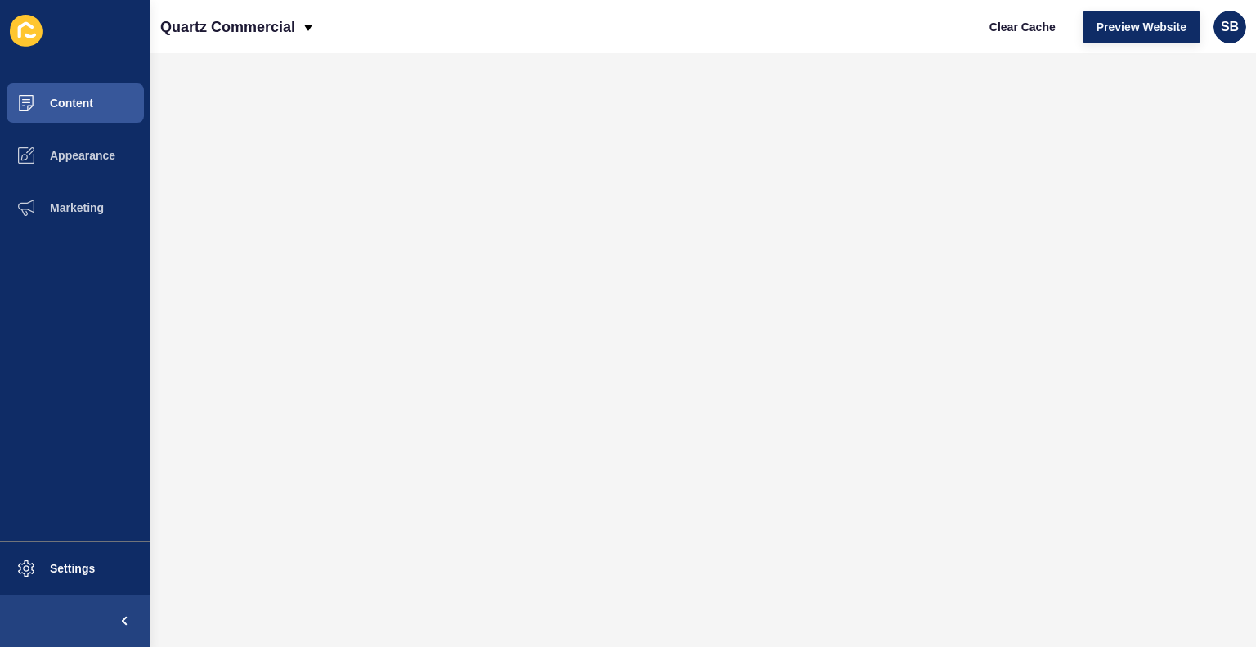 Image resolution: width=1256 pixels, height=647 pixels. I want to click on span: Preview Website, so click(1141, 27).